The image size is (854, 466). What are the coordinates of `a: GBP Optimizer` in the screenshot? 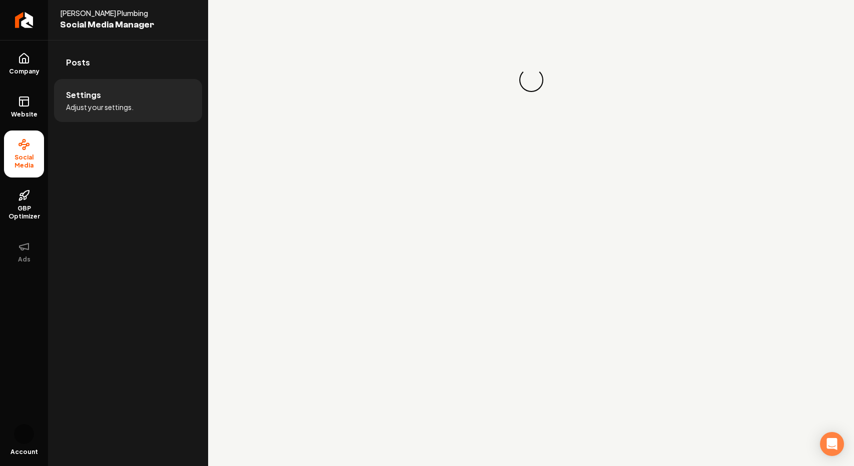 It's located at (24, 205).